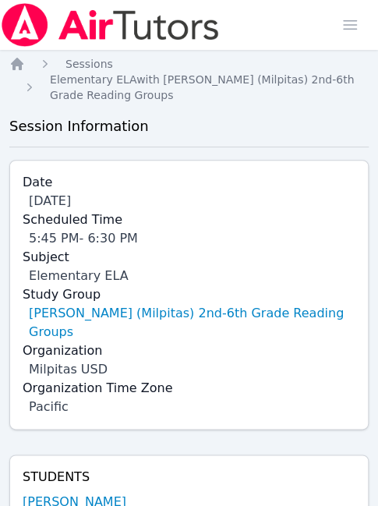  I want to click on label: Organization Time Zone, so click(189, 388).